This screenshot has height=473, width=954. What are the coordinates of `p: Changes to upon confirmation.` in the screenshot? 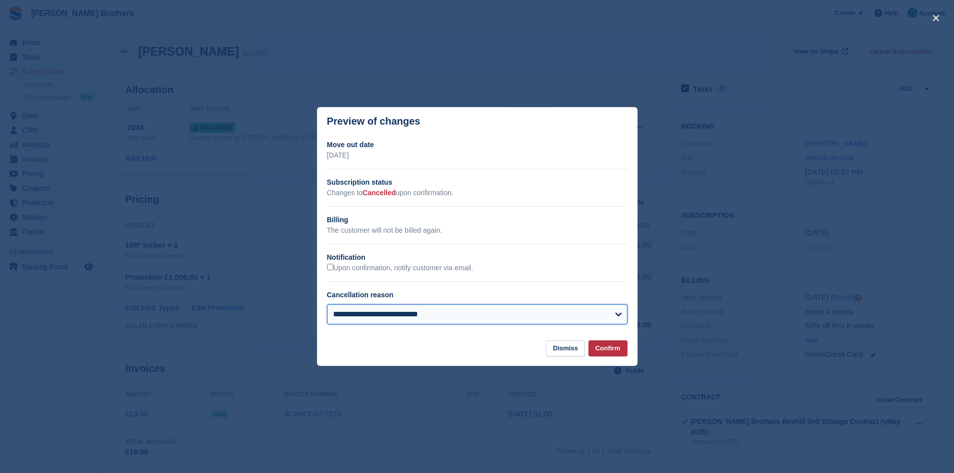 It's located at (477, 193).